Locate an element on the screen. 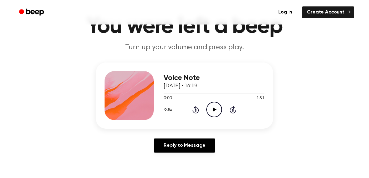  span: 0:00 is located at coordinates (167, 99).